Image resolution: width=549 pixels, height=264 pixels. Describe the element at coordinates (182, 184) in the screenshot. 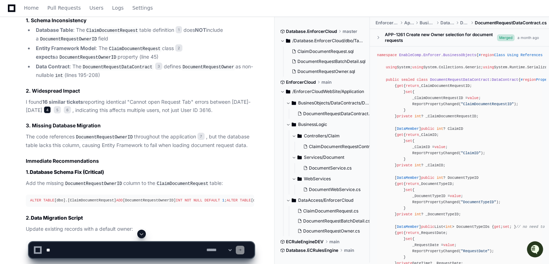

I see `code: ClaimDocumentRequest` at that location.